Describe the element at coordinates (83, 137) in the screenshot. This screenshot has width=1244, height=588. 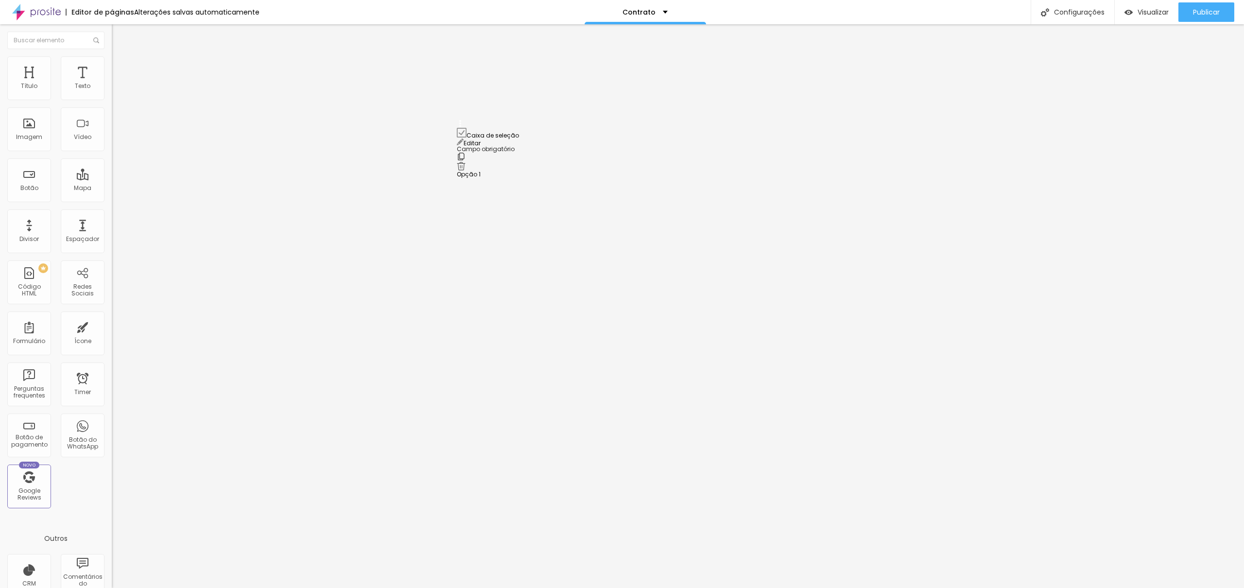
I see `div: Vídeo` at that location.